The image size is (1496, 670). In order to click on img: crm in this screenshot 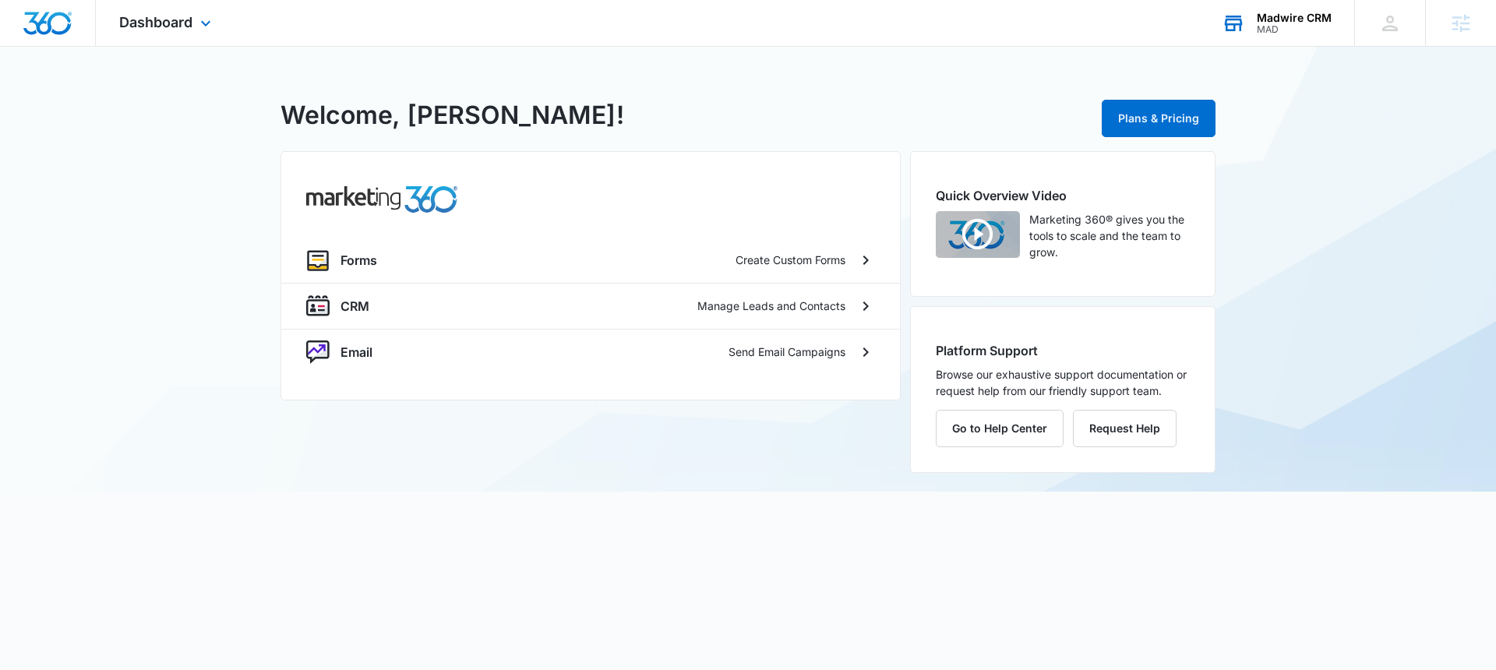, I will do `click(318, 306)`.